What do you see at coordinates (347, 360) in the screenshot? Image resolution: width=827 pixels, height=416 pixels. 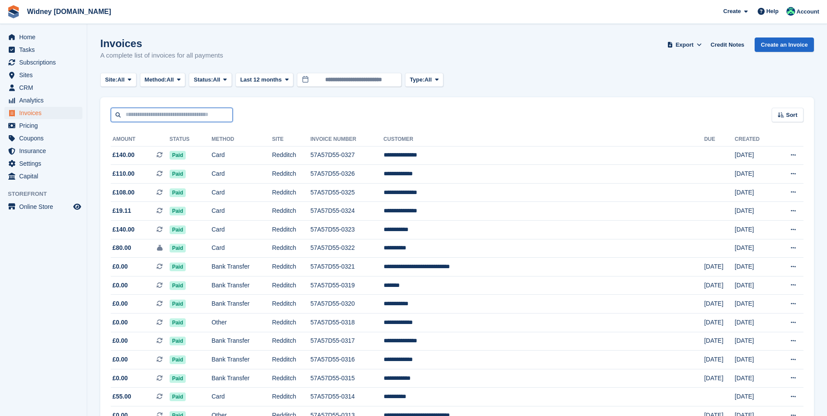 I see `td: 57A57D55-0316` at bounding box center [347, 360].